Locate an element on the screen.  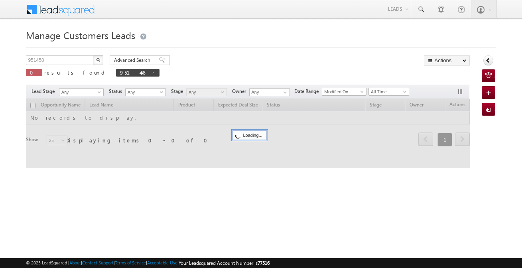
a: Show All Items is located at coordinates (284, 92).